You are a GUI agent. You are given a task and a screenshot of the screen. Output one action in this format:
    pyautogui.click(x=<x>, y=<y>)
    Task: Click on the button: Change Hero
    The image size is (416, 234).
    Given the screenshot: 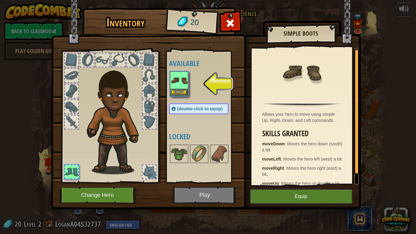 What is the action you would take?
    pyautogui.click(x=98, y=195)
    